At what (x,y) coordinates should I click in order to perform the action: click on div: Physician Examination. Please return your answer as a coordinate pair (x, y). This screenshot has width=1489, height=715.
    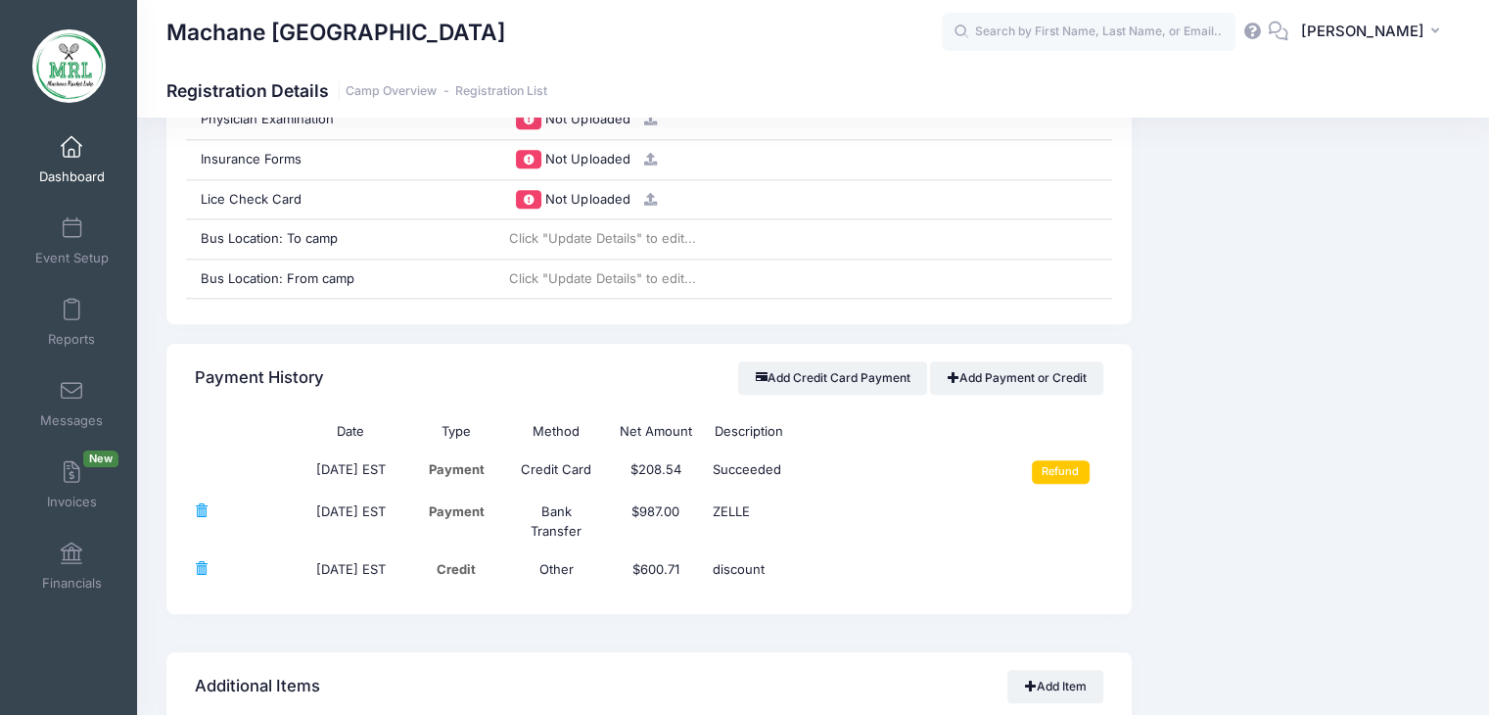
    Looking at the image, I should click on (341, 119).